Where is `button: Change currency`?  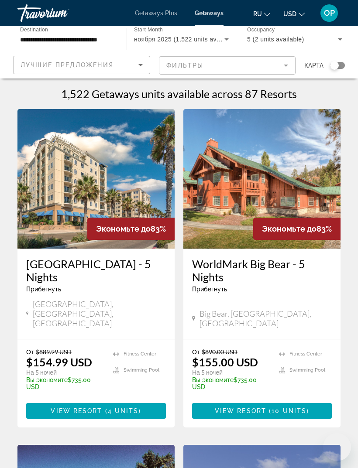
button: Change currency is located at coordinates (294, 14).